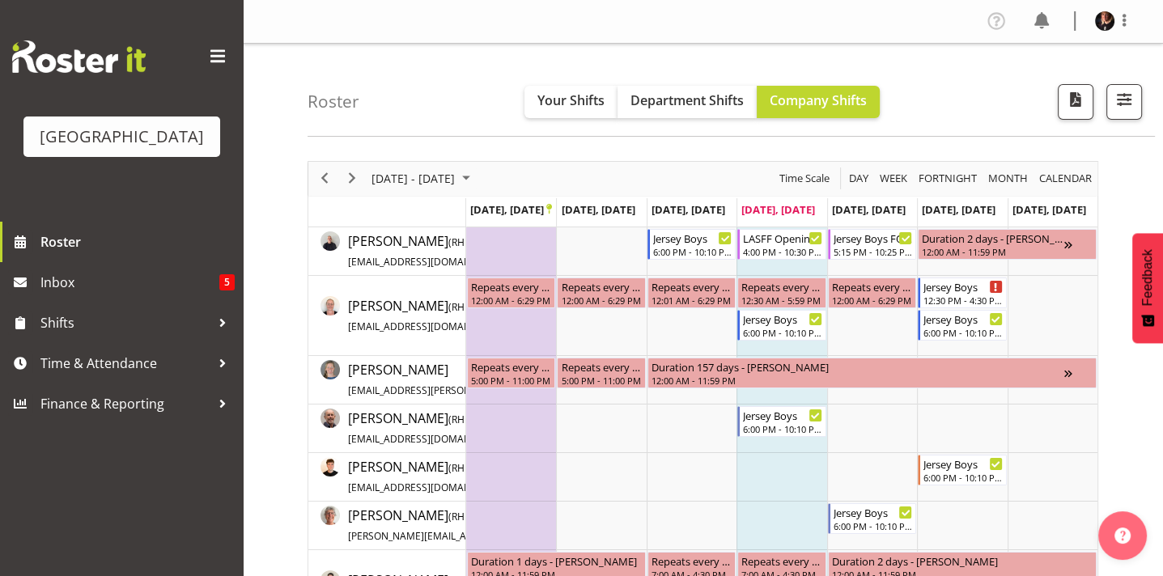 The height and width of the screenshot is (576, 1163). What do you see at coordinates (691, 293) in the screenshot?
I see `div: Aiddie Carnihan"s event - Repeats every wednesday - Aiddie Carnihan Begin From Wednesday, Septemb...` at bounding box center [691, 293].